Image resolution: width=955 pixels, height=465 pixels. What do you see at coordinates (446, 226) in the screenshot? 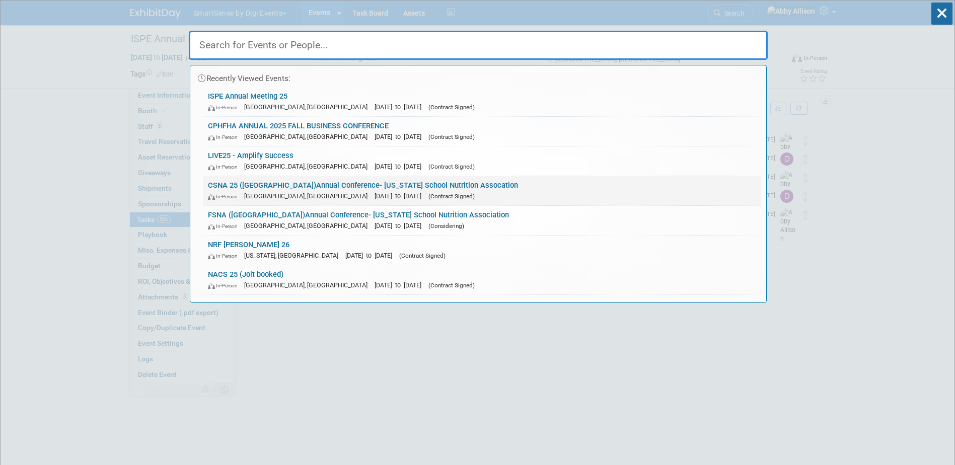
I see `span: (Considering)` at bounding box center [446, 226].